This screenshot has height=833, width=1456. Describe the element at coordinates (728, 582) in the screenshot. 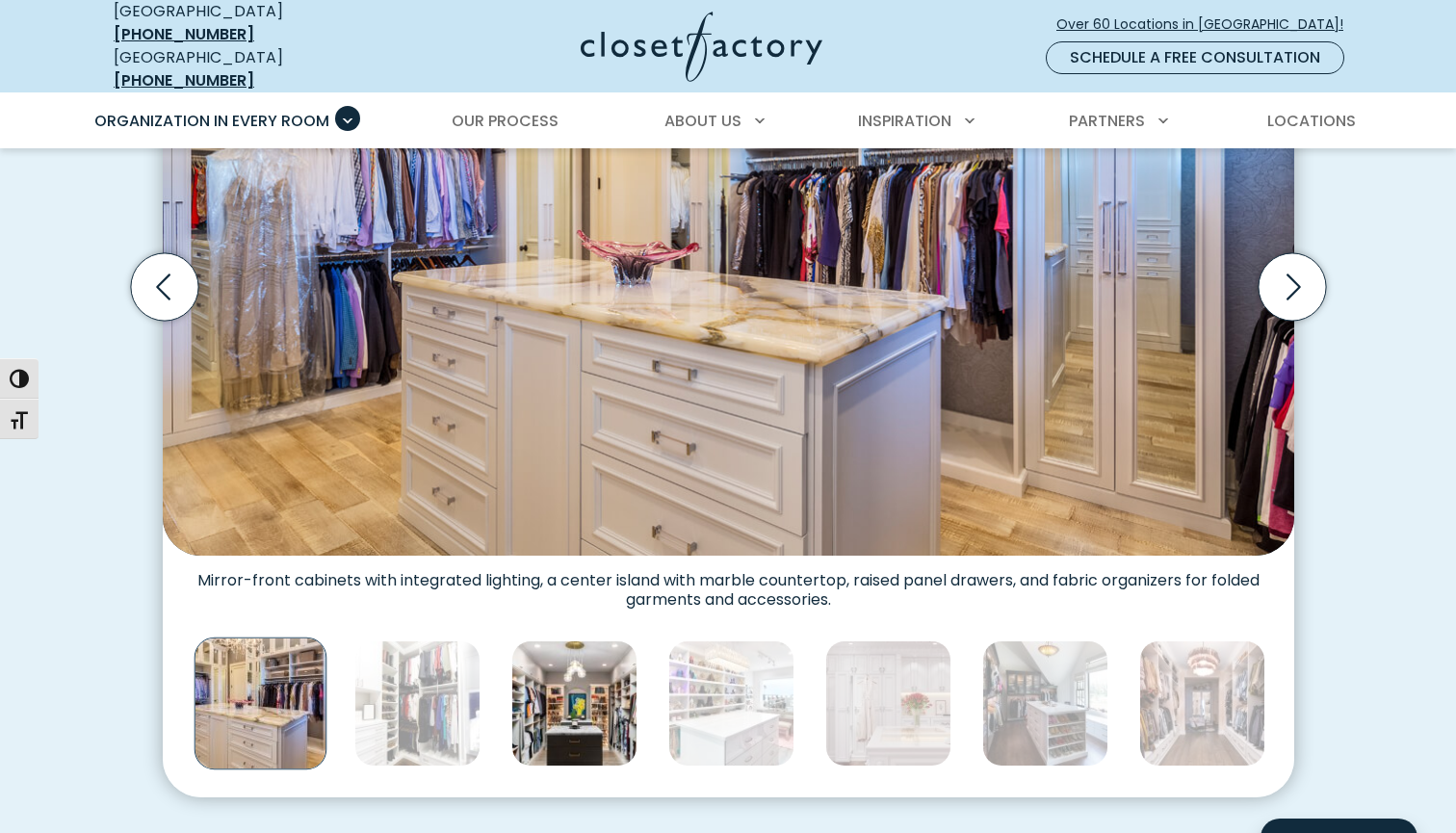

I see `figcaption: Mirror-front cabinets with integrated lighting, a center island with marble countertop, raised pa...` at that location.